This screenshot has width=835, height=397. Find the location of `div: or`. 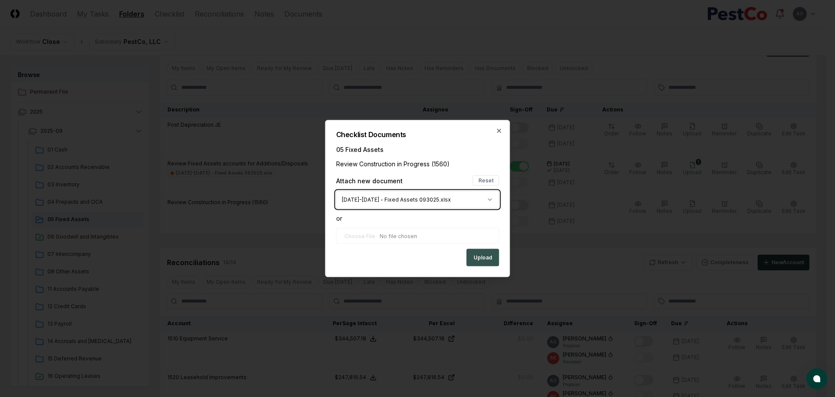

div: or is located at coordinates (418, 218).